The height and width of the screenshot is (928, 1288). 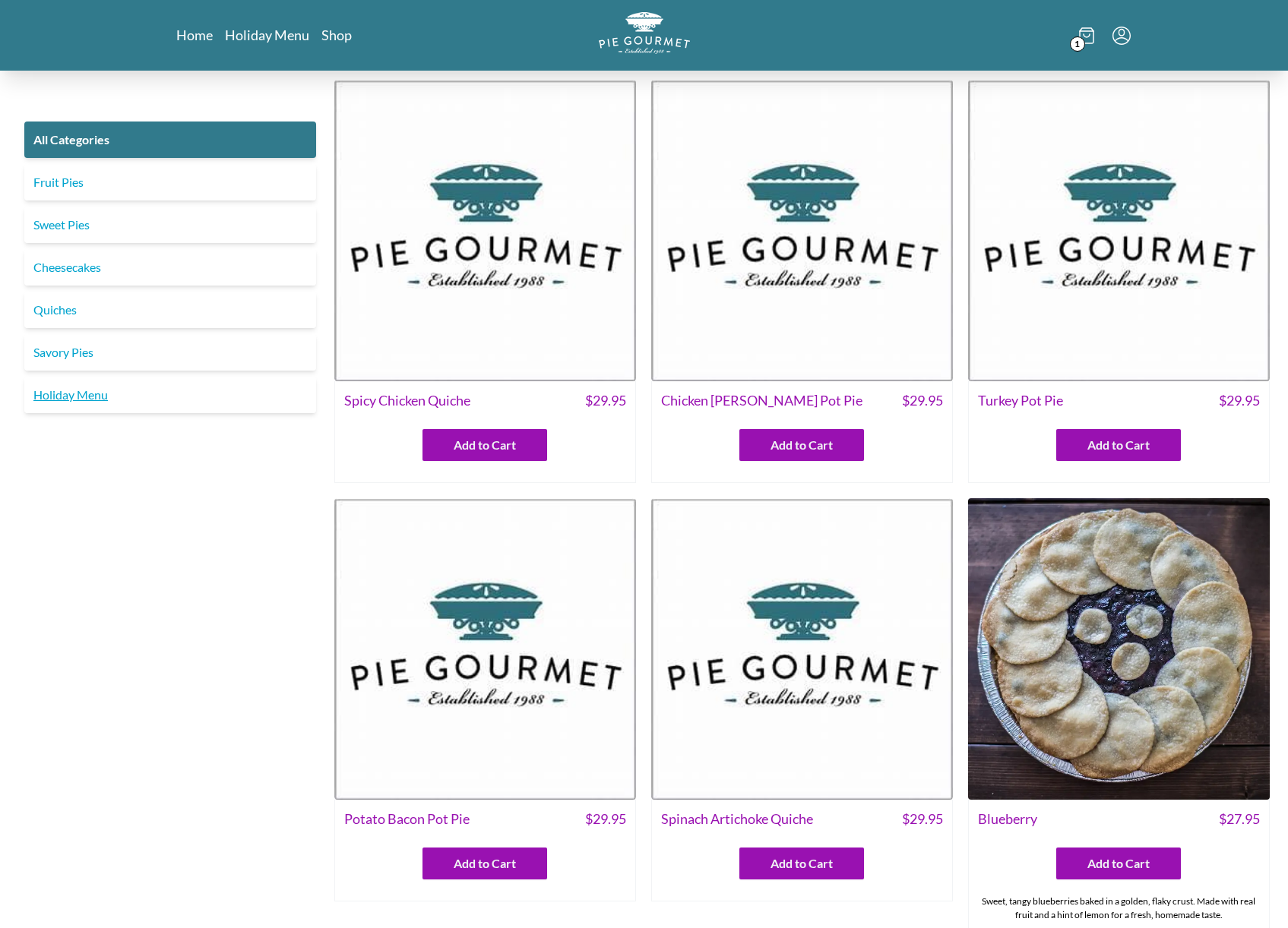 What do you see at coordinates (170, 140) in the screenshot?
I see `a: All Categories` at bounding box center [170, 140].